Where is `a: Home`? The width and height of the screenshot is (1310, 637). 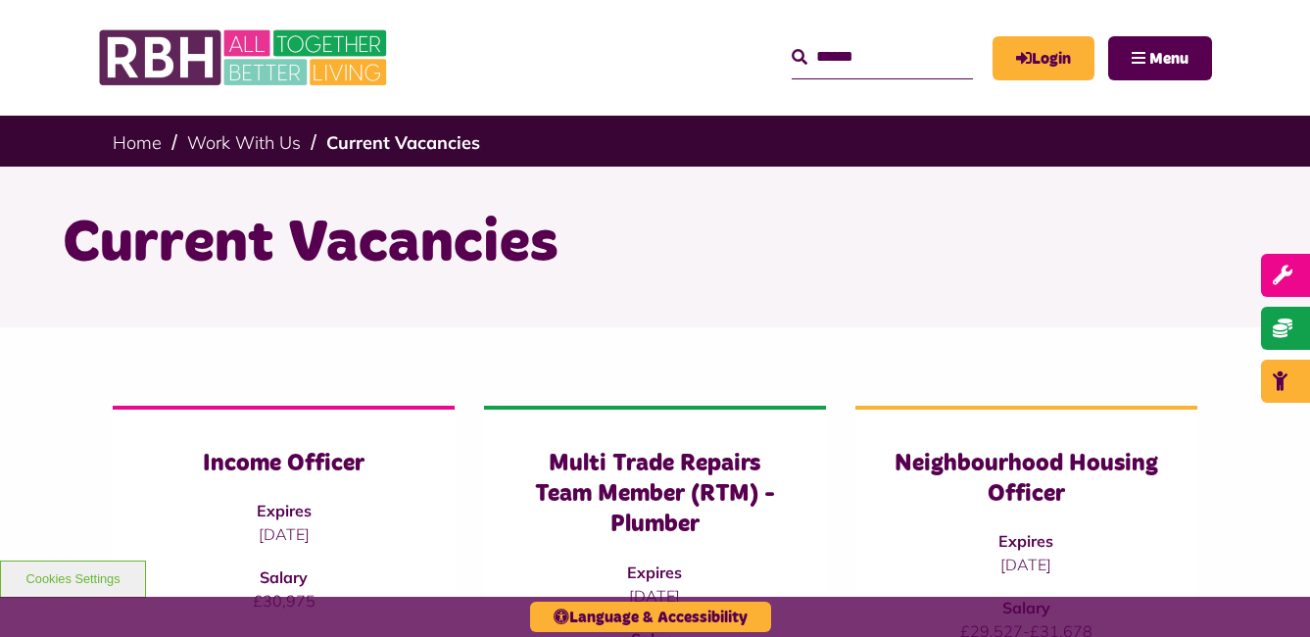 a: Home is located at coordinates (137, 142).